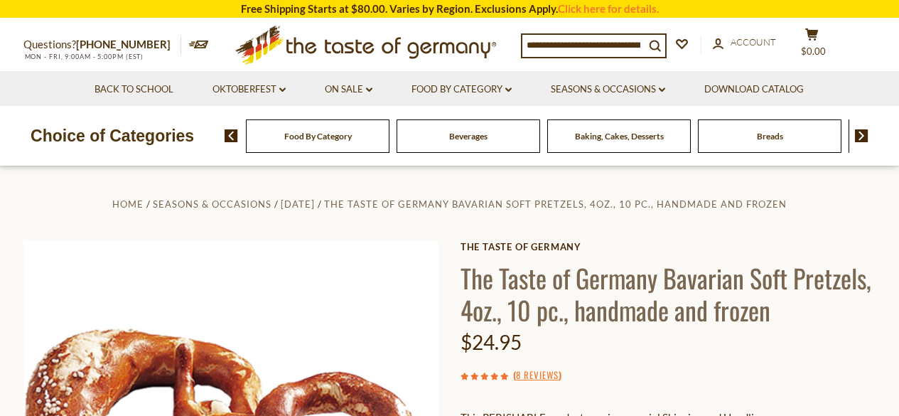 Image resolution: width=899 pixels, height=416 pixels. I want to click on a: Home, so click(128, 204).